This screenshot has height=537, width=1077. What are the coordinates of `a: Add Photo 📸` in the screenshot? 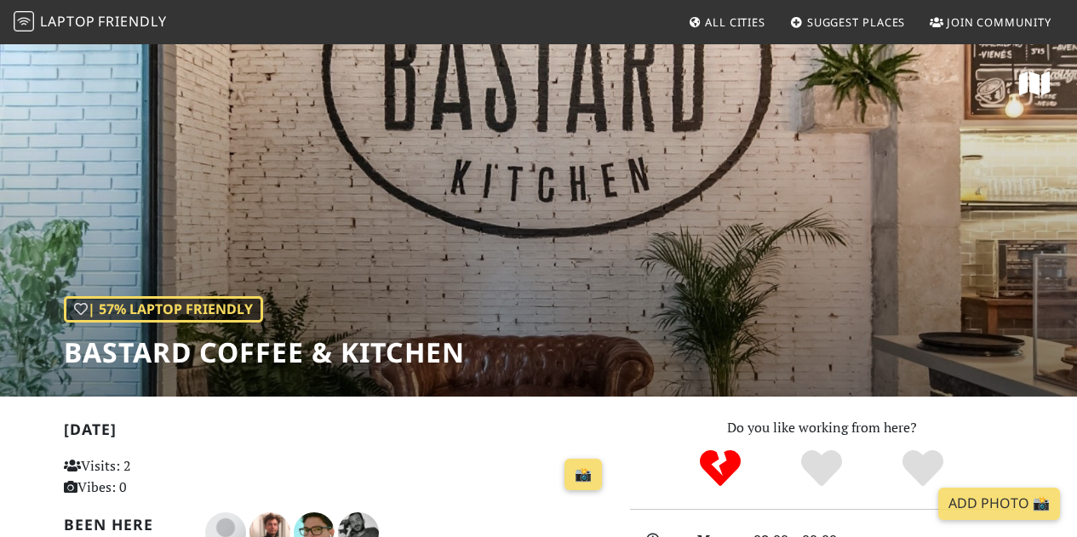 It's located at (999, 504).